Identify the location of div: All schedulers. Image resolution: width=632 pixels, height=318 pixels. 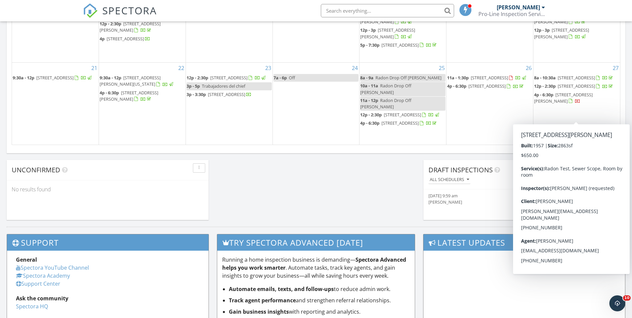
(450, 180).